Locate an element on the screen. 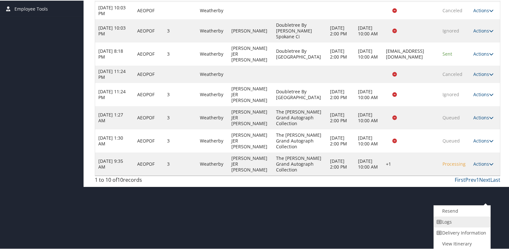 This screenshot has width=509, height=249. a: First is located at coordinates (460, 179).